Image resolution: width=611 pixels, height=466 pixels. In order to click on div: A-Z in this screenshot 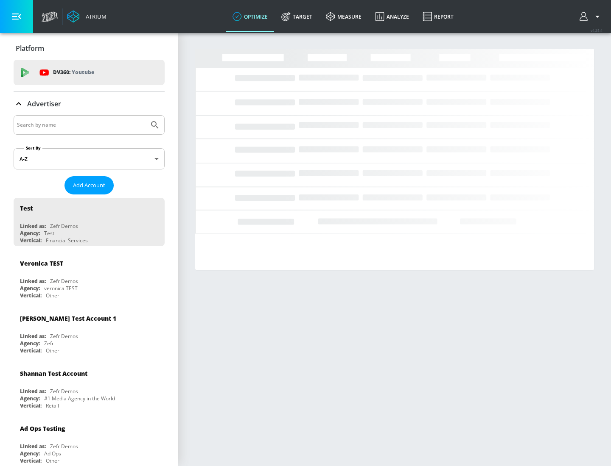, I will do `click(89, 159)`.